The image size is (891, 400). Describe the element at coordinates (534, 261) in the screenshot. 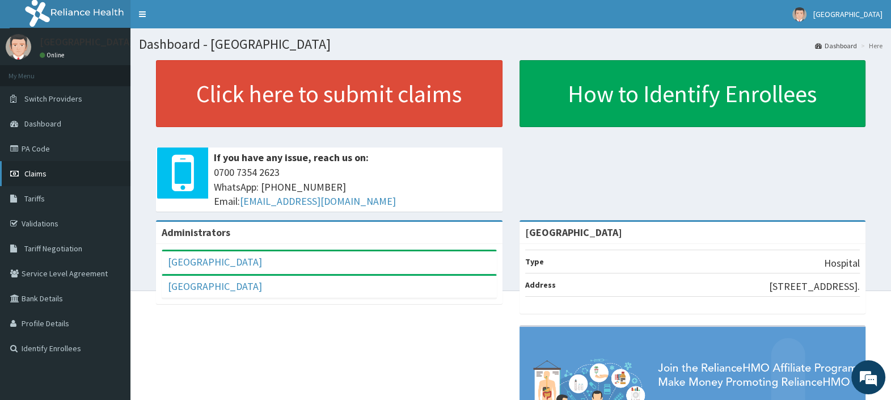

I see `b: Type` at that location.